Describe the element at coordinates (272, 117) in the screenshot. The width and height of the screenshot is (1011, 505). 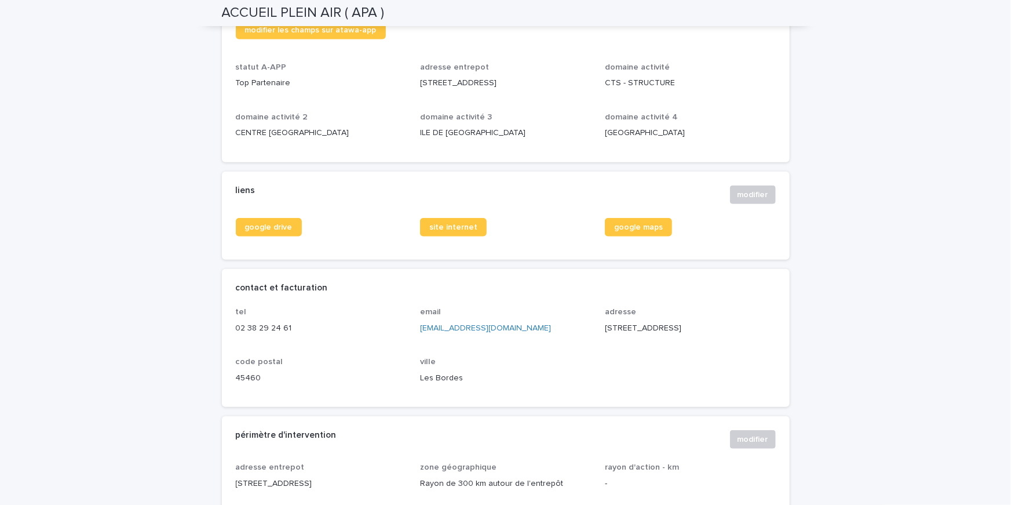
I see `span: domaine activité 2` at that location.